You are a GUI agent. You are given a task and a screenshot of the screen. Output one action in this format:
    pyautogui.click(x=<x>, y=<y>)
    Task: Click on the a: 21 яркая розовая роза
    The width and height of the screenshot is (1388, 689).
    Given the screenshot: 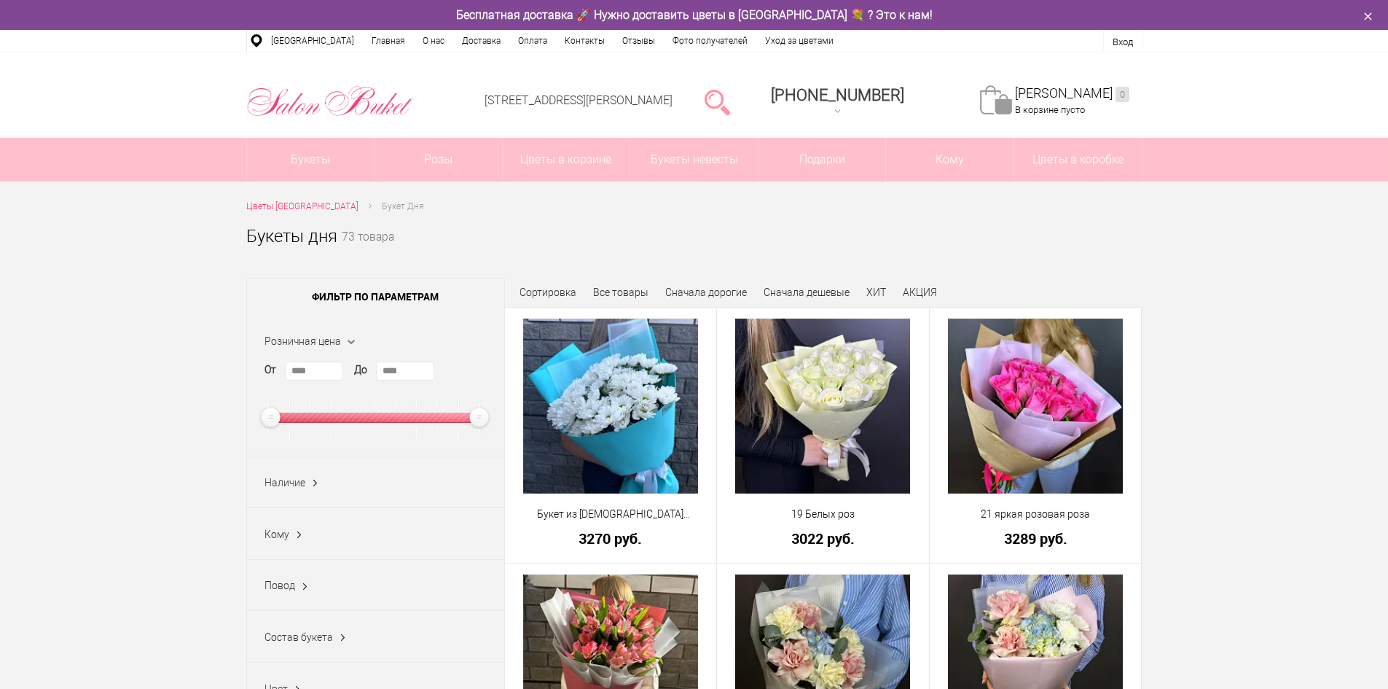 What is the action you would take?
    pyautogui.click(x=1035, y=514)
    